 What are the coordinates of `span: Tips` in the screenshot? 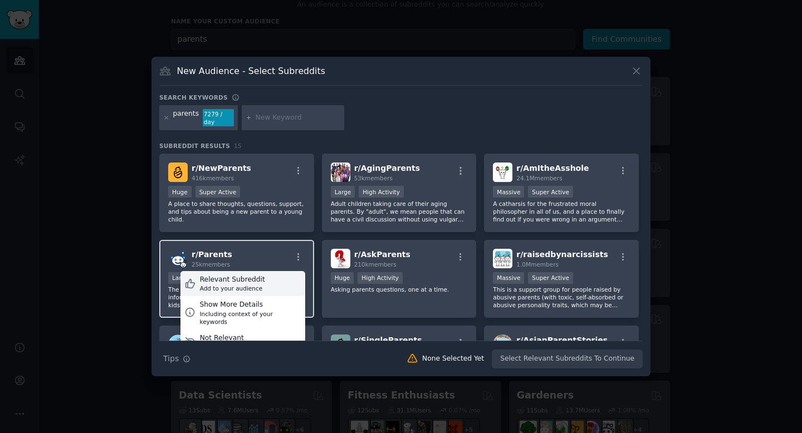 It's located at (171, 358).